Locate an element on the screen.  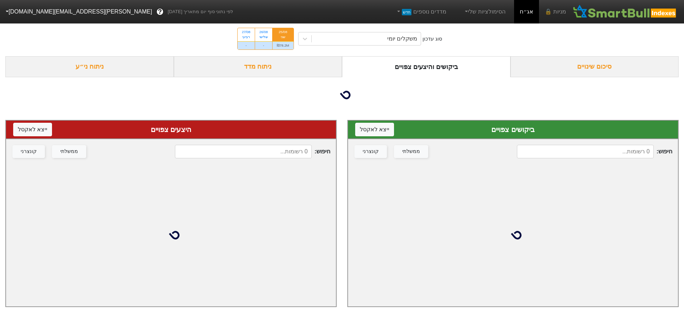
div: ניתוח מדד is located at coordinates (258, 67).